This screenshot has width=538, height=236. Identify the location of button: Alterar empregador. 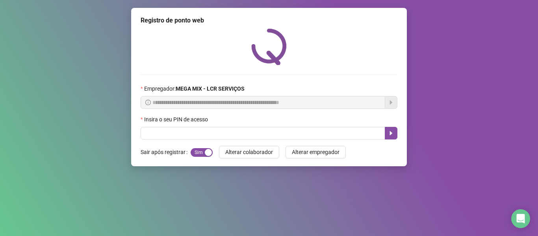
(315, 152).